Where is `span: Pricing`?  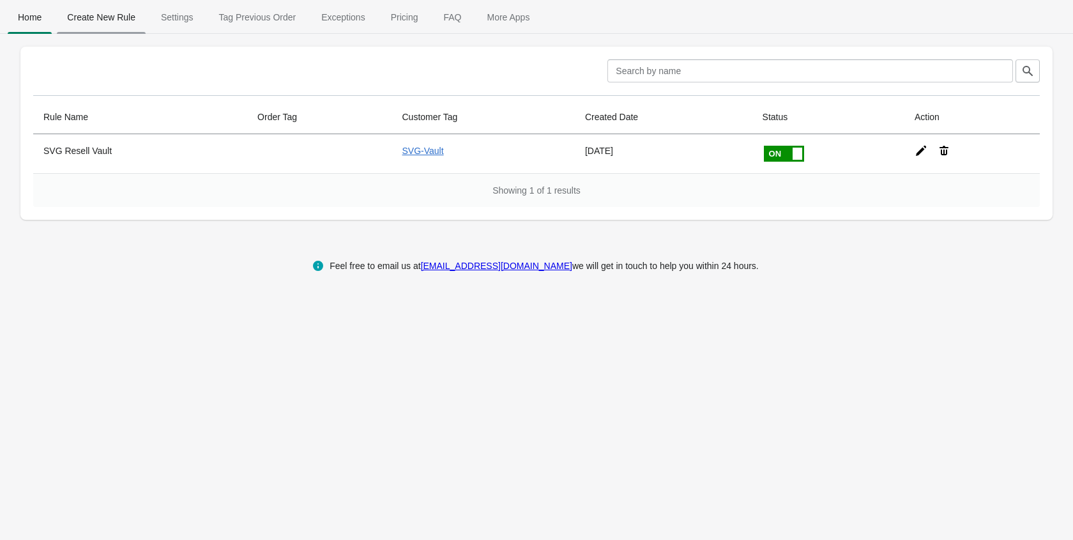 span: Pricing is located at coordinates (404, 17).